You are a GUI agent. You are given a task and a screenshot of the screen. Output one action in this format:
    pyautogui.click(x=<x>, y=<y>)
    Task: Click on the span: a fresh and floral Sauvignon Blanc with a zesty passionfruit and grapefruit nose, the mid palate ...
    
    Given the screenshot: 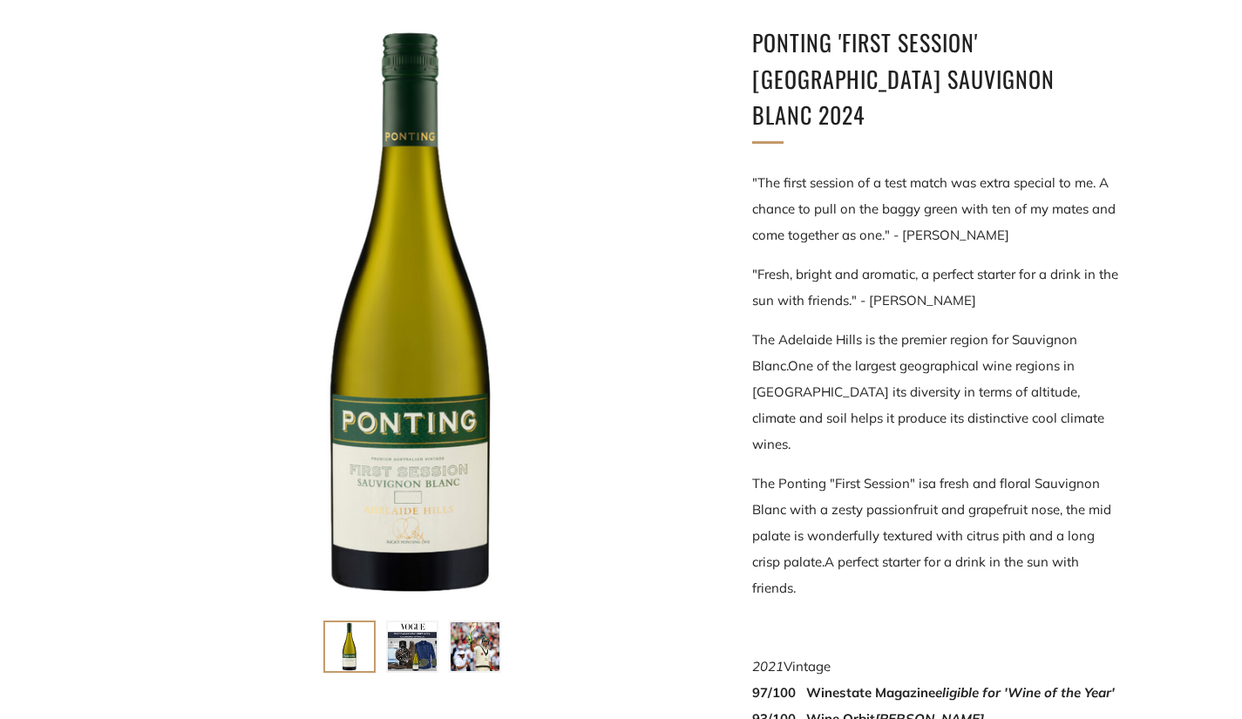 What is the action you would take?
    pyautogui.click(x=932, y=522)
    